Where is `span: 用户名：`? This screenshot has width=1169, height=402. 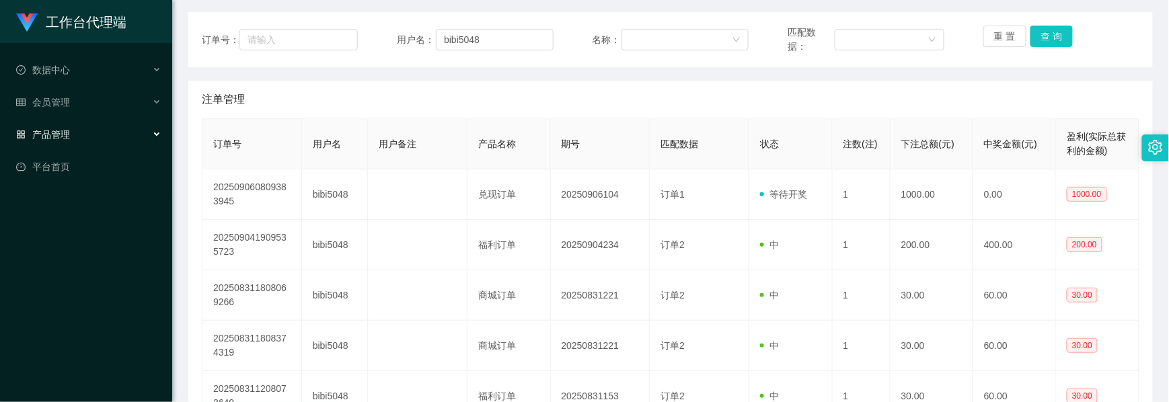 span: 用户名： is located at coordinates (416, 40).